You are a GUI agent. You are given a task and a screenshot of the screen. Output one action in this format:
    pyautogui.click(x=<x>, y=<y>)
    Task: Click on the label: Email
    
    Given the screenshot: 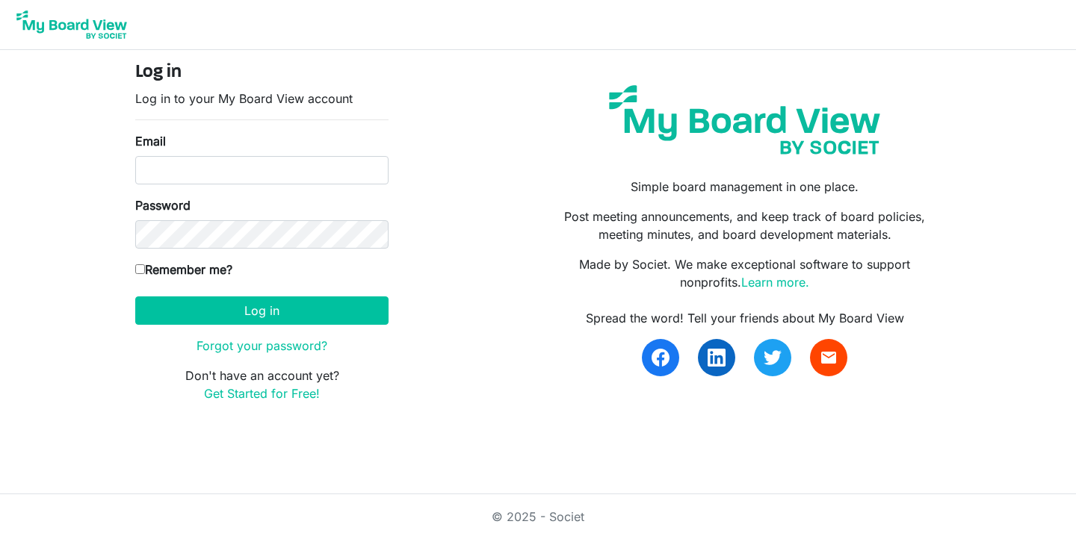 What is the action you would take?
    pyautogui.click(x=150, y=141)
    